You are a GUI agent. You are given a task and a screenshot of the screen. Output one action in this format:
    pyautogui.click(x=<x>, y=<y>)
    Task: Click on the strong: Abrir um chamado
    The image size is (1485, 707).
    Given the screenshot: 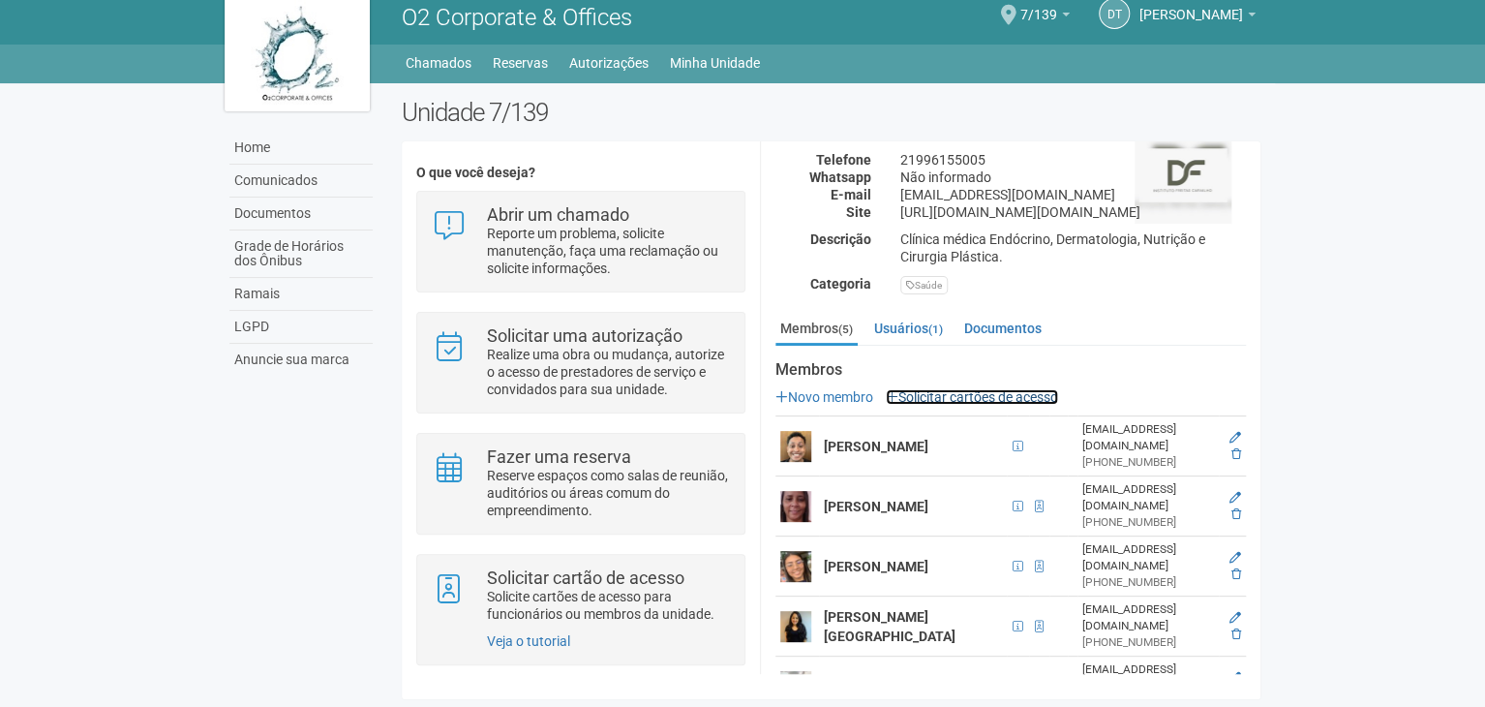 What is the action you would take?
    pyautogui.click(x=558, y=214)
    